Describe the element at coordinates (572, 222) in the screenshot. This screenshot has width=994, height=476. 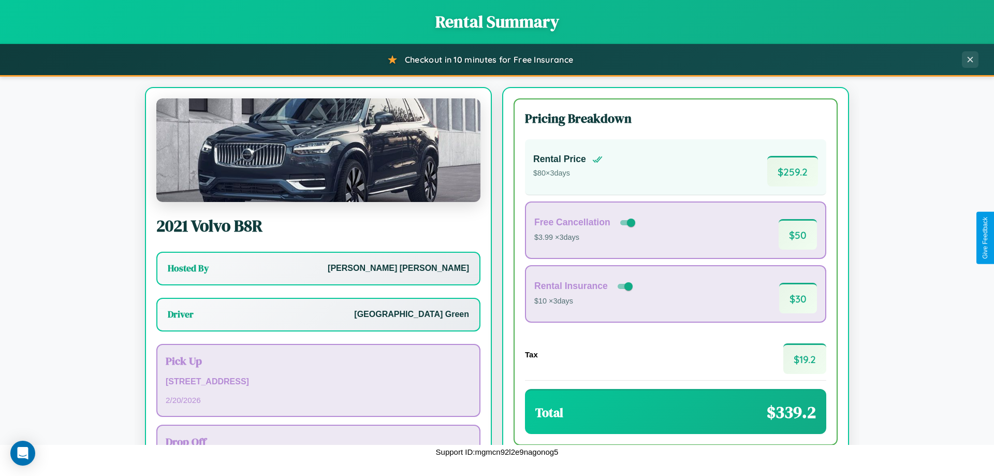
I see `h4: Free Cancellation` at that location.